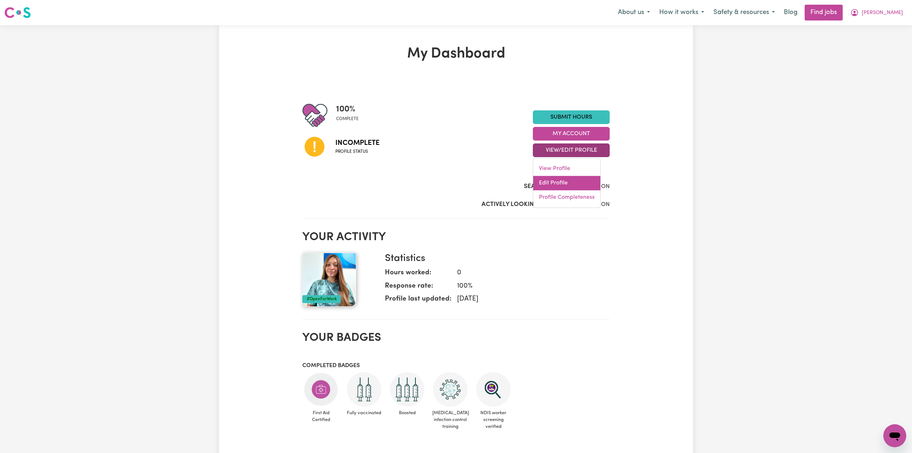  What do you see at coordinates (450, 389) in the screenshot?
I see `img: CS Academy: COVID-19 Infection Control Training course completed` at bounding box center [450, 389].